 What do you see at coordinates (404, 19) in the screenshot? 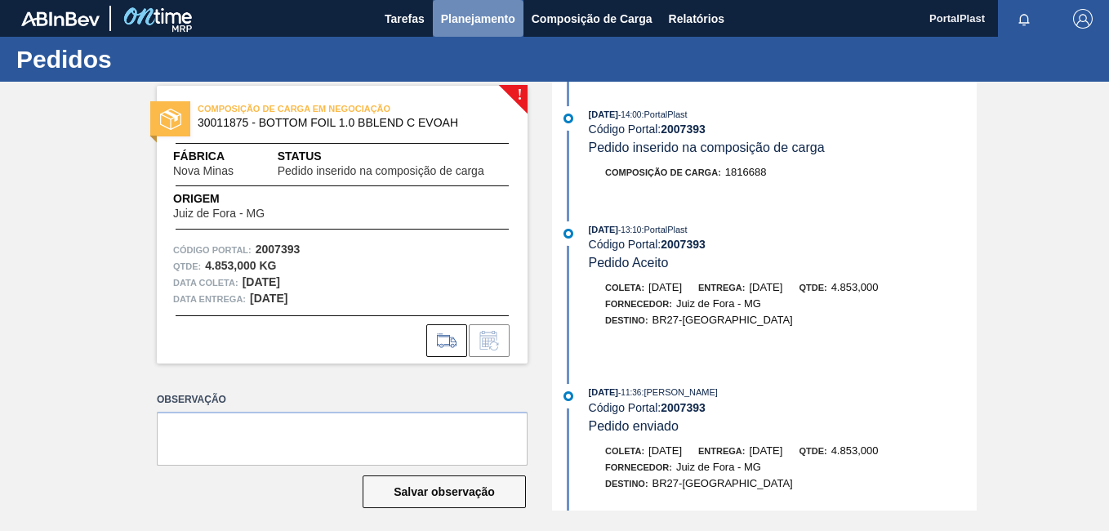
I see `span: Tarefas` at bounding box center [404, 19].